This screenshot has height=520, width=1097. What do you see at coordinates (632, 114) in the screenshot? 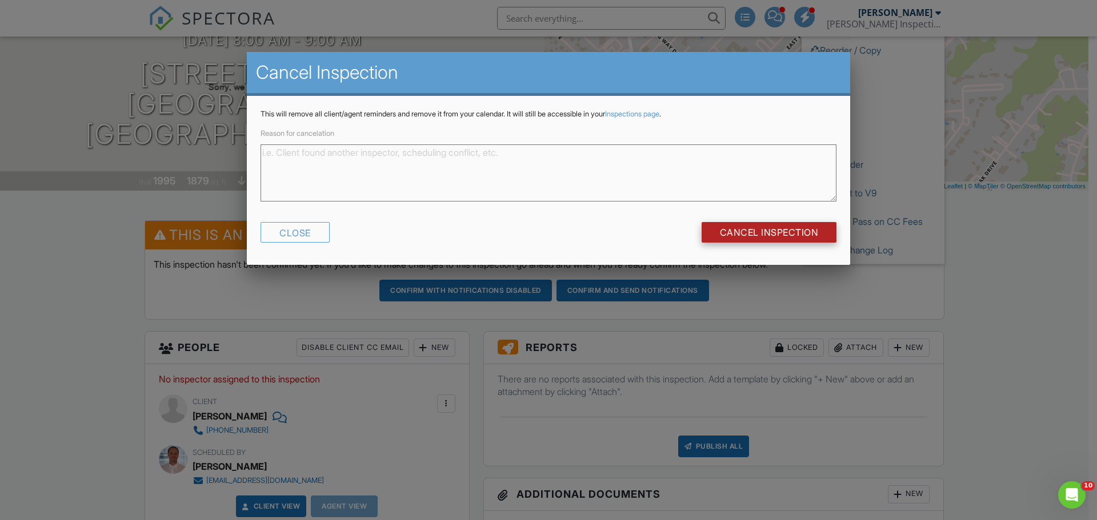
I see `a: Inspections page` at bounding box center [632, 114].